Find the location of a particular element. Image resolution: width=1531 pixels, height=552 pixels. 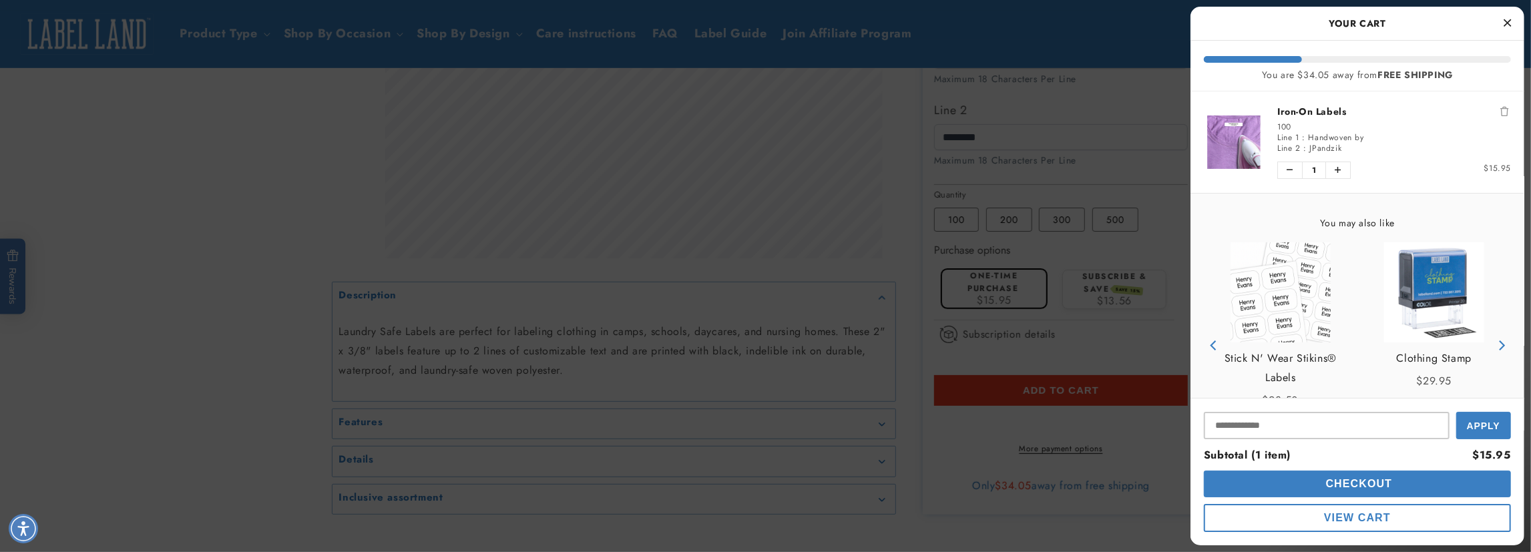

b: FREE SHIPPING is located at coordinates (1415, 75).